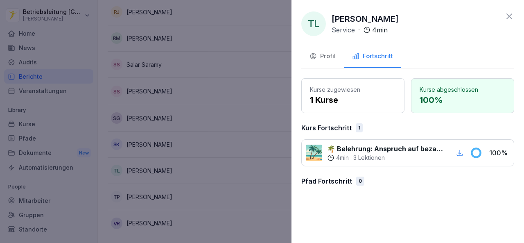  What do you see at coordinates (343, 30) in the screenshot?
I see `p: Service` at bounding box center [343, 30].